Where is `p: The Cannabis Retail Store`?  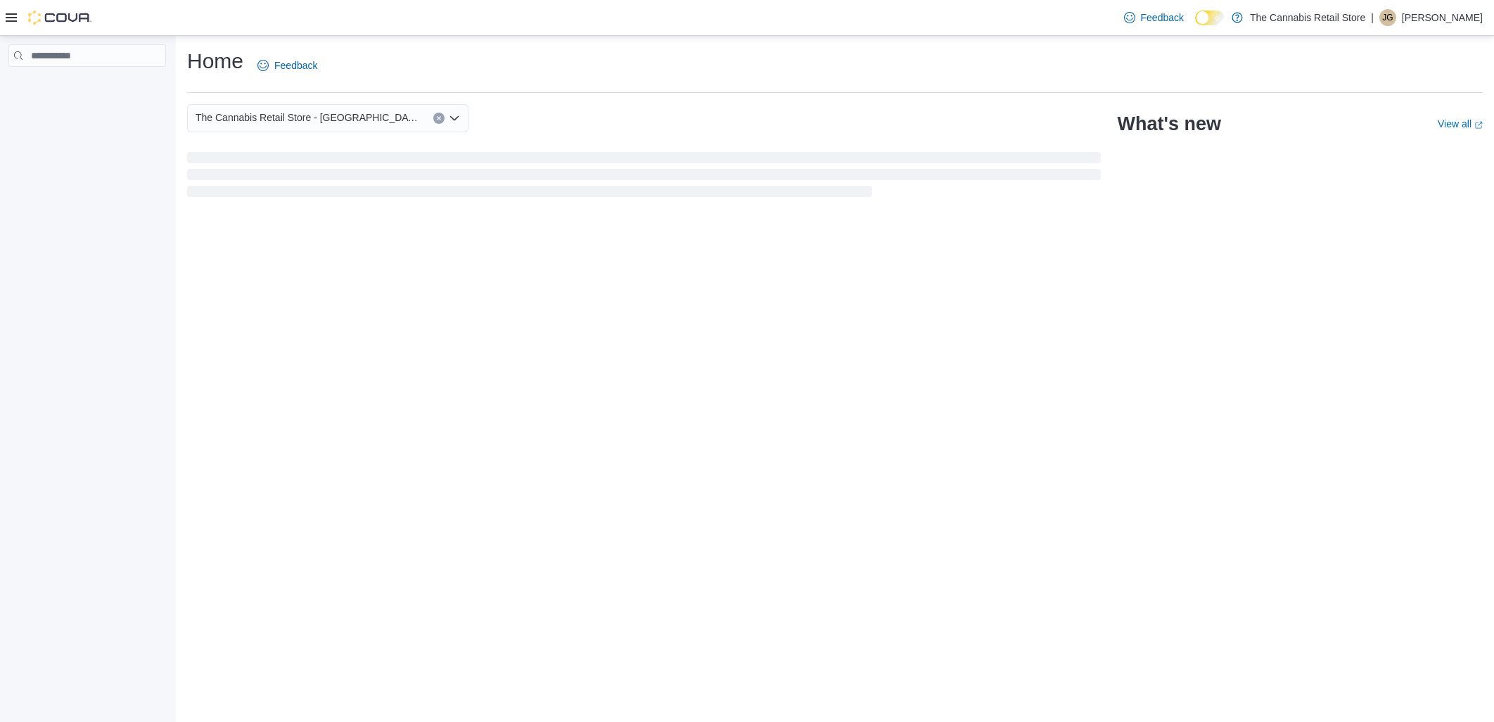 p: The Cannabis Retail Store is located at coordinates (1308, 18).